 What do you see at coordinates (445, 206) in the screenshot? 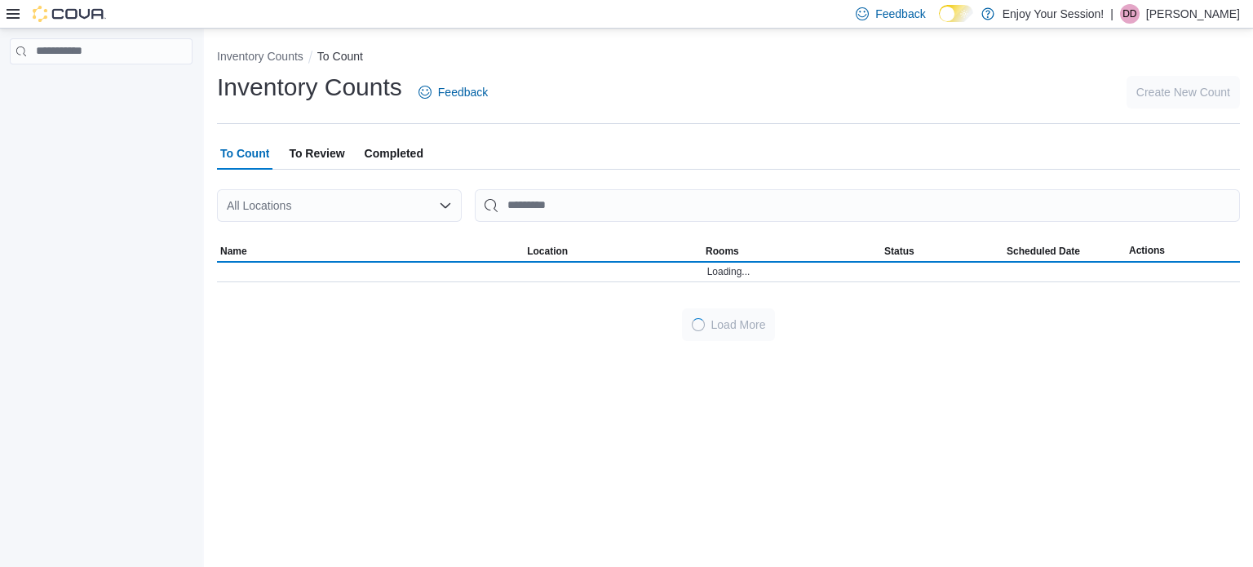
I see `button: Open list of options` at bounding box center [445, 206].